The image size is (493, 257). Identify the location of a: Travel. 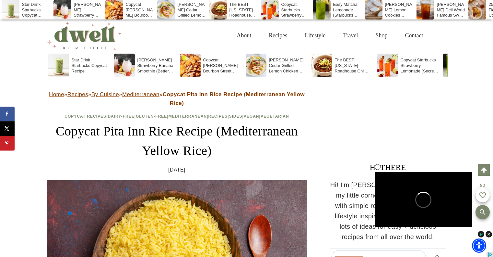
(351, 35).